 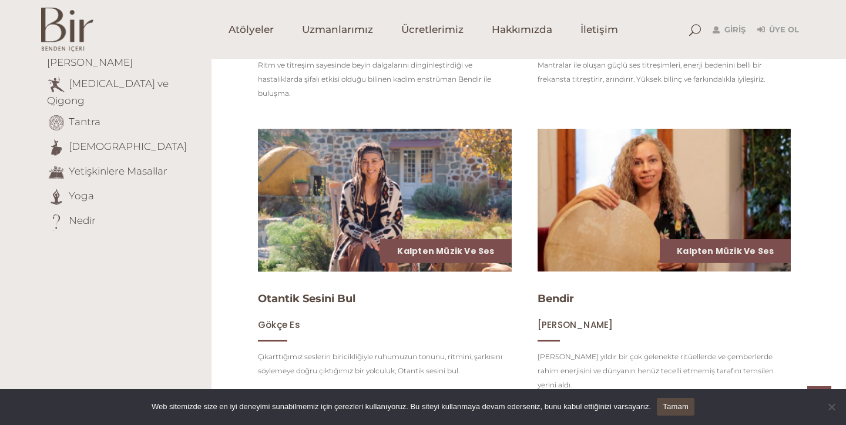 What do you see at coordinates (307, 298) in the screenshot?
I see `a: Otantik Sesini Bul` at bounding box center [307, 298].